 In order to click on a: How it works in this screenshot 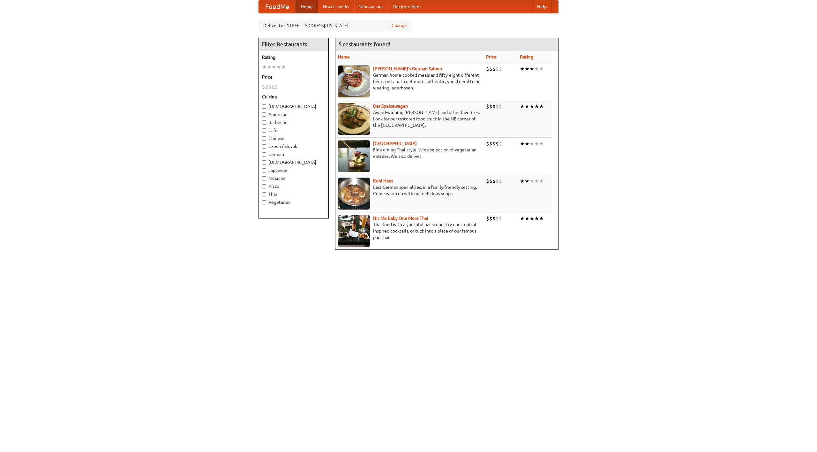, I will do `click(336, 7)`.